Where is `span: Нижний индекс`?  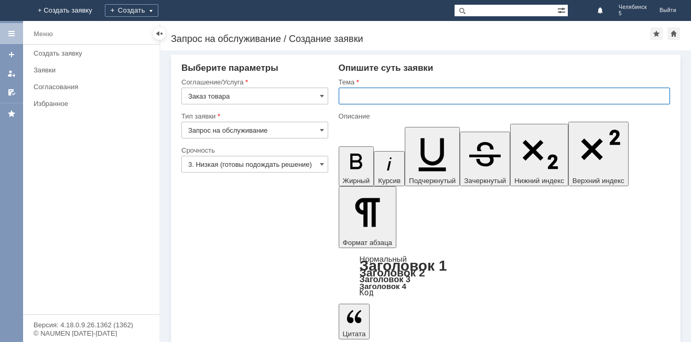 span: Нижний индекс is located at coordinates (539, 180).